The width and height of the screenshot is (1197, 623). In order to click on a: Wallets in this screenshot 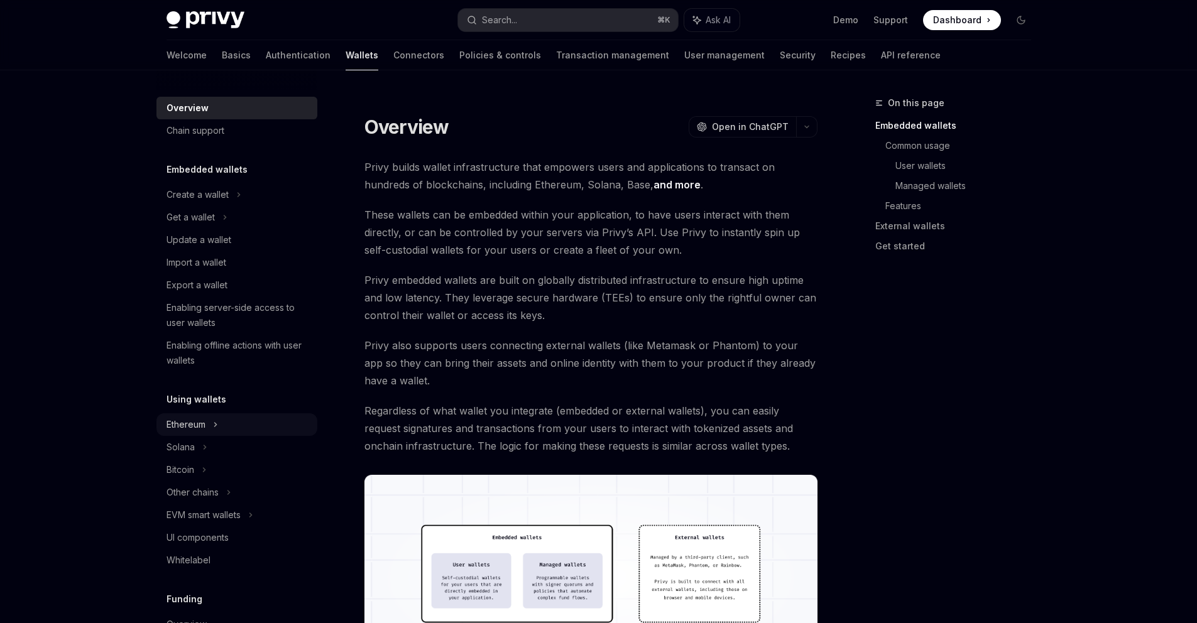, I will do `click(362, 55)`.